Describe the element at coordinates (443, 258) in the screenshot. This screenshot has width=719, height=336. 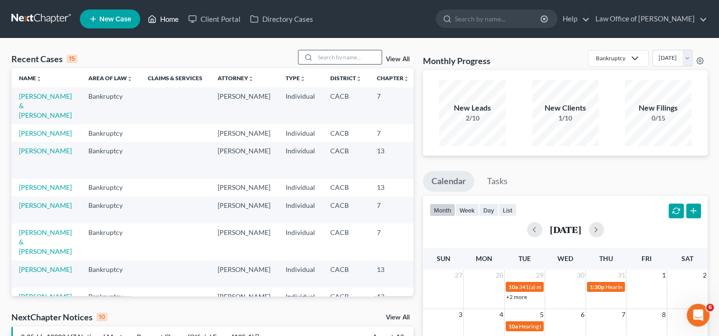
I see `span: Sun` at that location.